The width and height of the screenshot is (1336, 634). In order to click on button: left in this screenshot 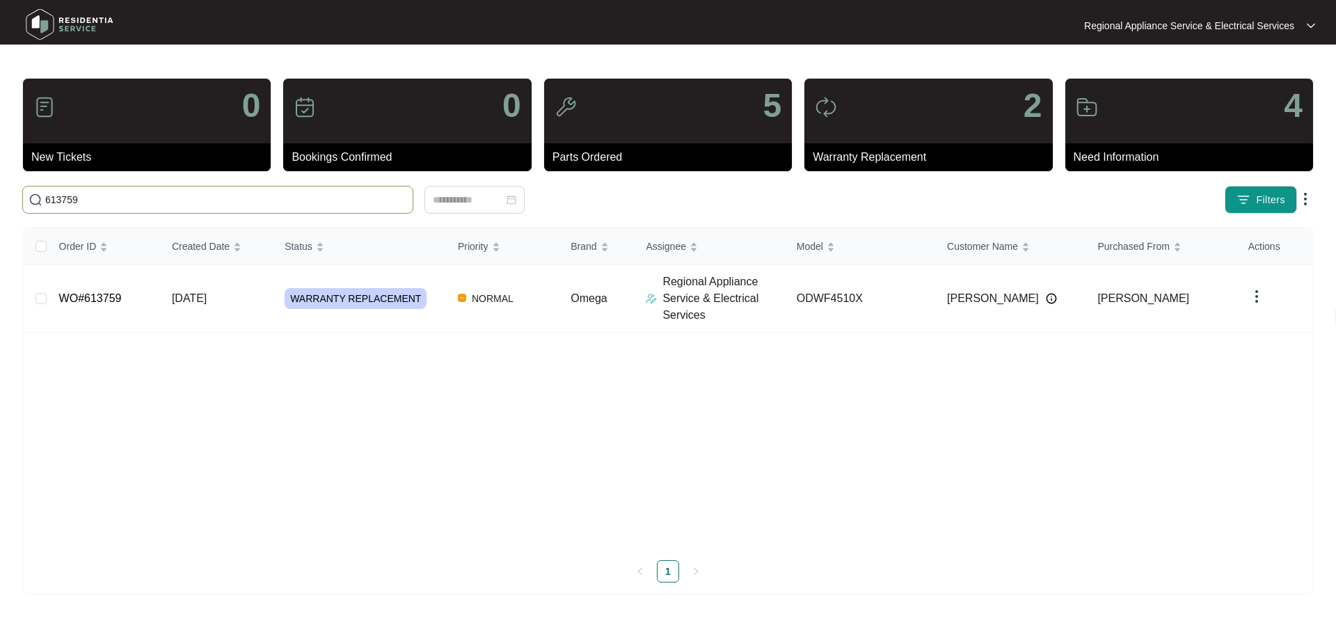, I will do `click(640, 571)`.